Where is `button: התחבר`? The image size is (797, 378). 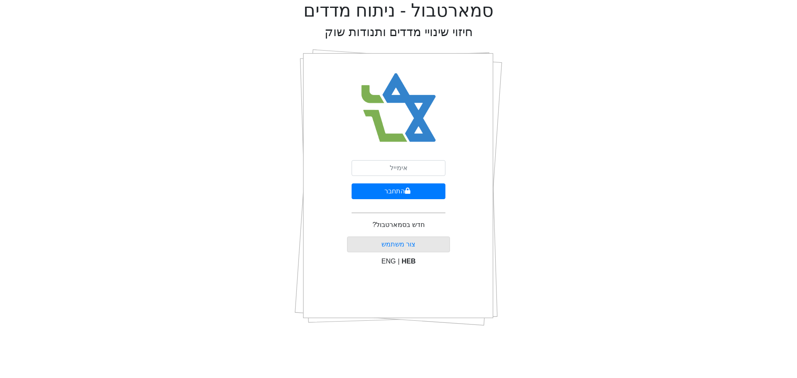
button: התחבר is located at coordinates (398, 191).